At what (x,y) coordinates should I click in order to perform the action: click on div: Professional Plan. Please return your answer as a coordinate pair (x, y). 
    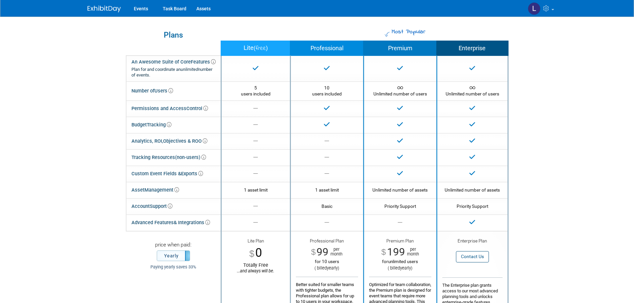
    Looking at the image, I should click on (327, 242).